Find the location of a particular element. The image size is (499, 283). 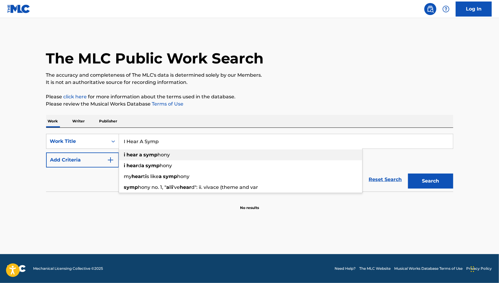

p: No results is located at coordinates (249, 204).